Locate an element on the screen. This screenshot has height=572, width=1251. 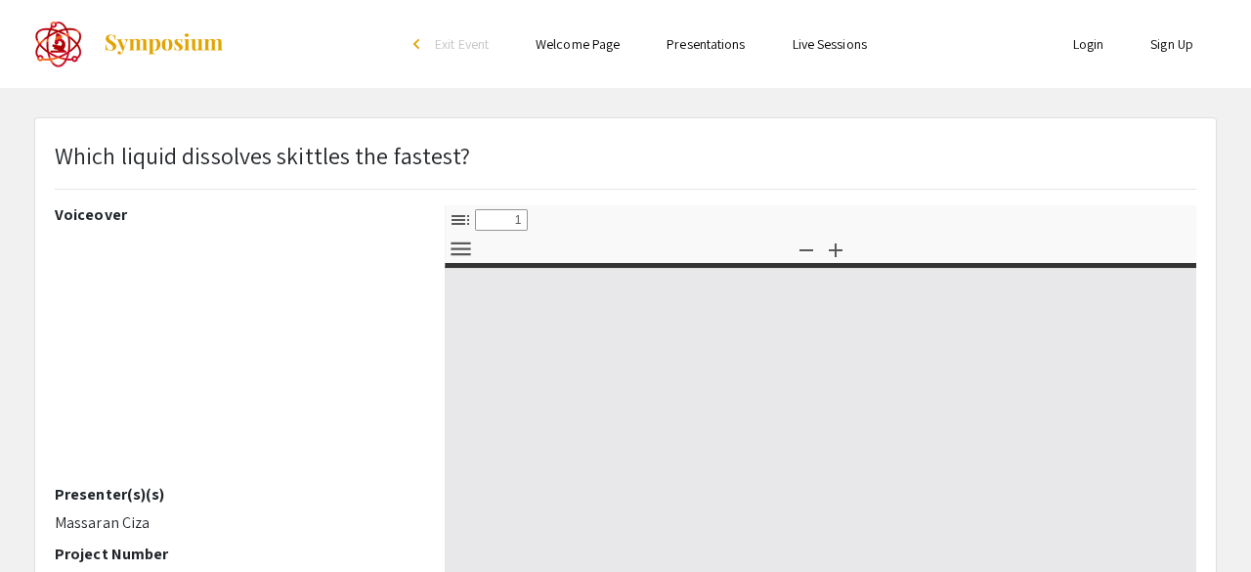
a: Welcome Page is located at coordinates (577, 44).